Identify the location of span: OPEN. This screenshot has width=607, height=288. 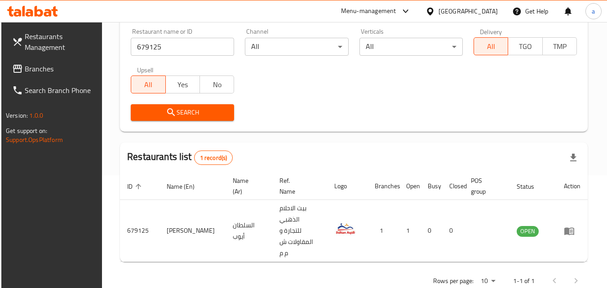
(527, 231).